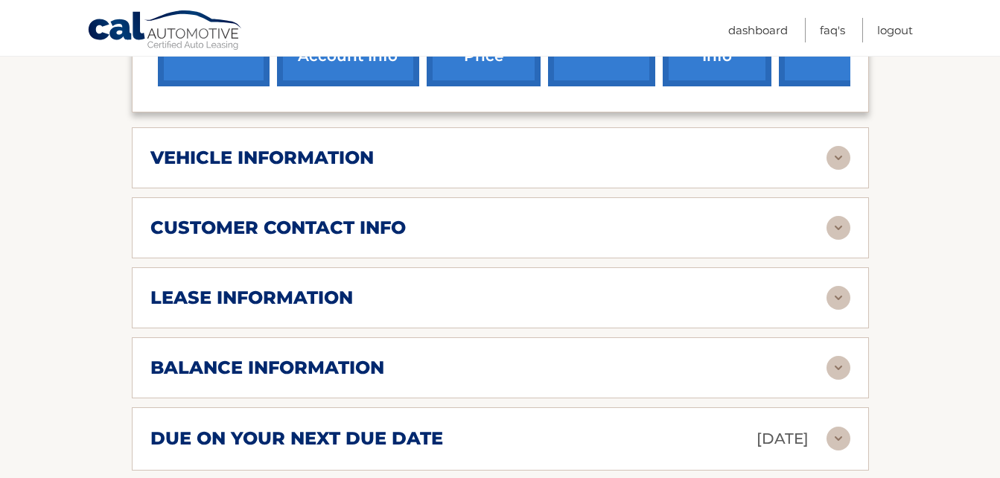 This screenshot has width=1000, height=478. What do you see at coordinates (296, 438) in the screenshot?
I see `h2: due on your next due date` at bounding box center [296, 438].